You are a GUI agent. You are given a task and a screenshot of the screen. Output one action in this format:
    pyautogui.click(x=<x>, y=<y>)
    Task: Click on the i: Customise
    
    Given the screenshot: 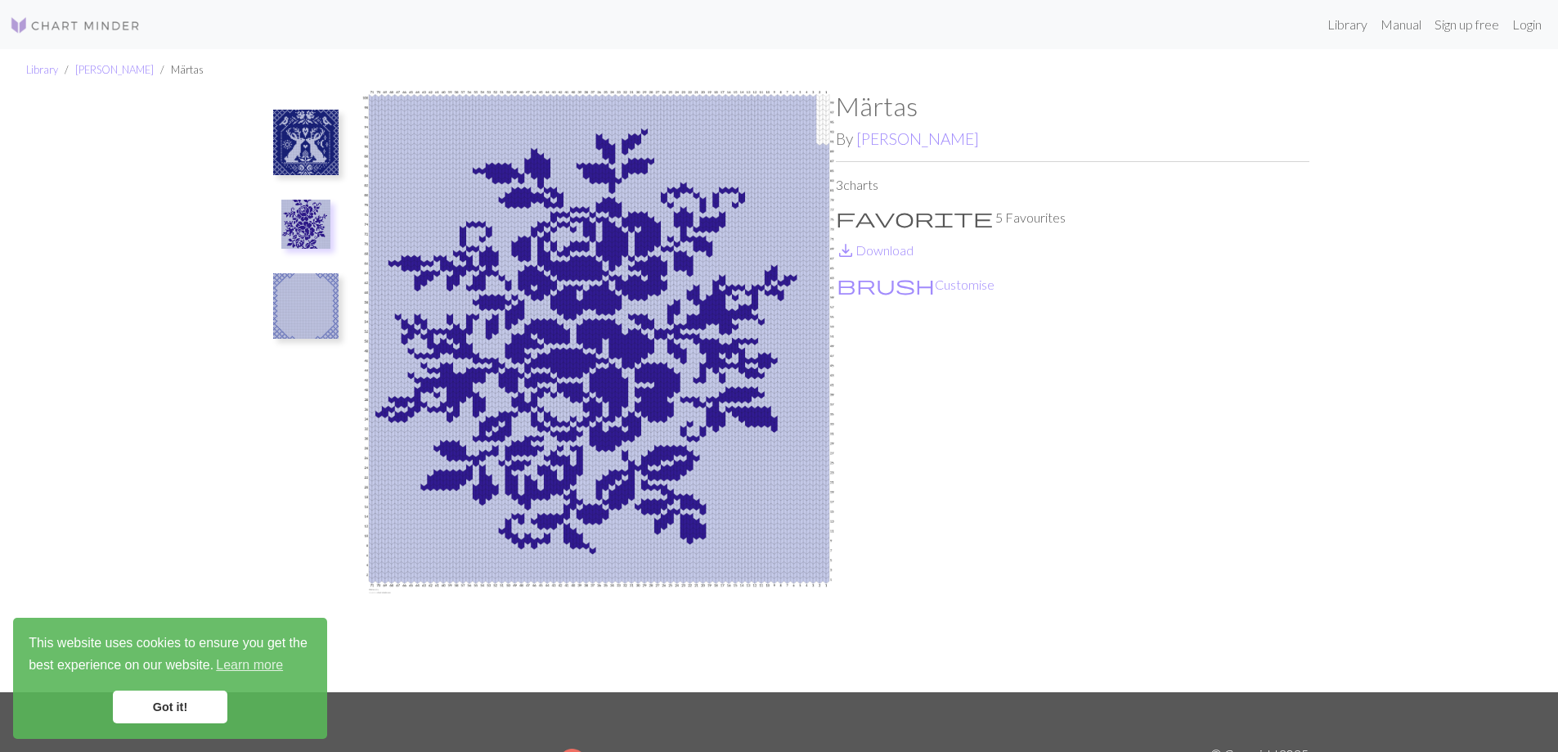 What is the action you would take?
    pyautogui.click(x=886, y=285)
    